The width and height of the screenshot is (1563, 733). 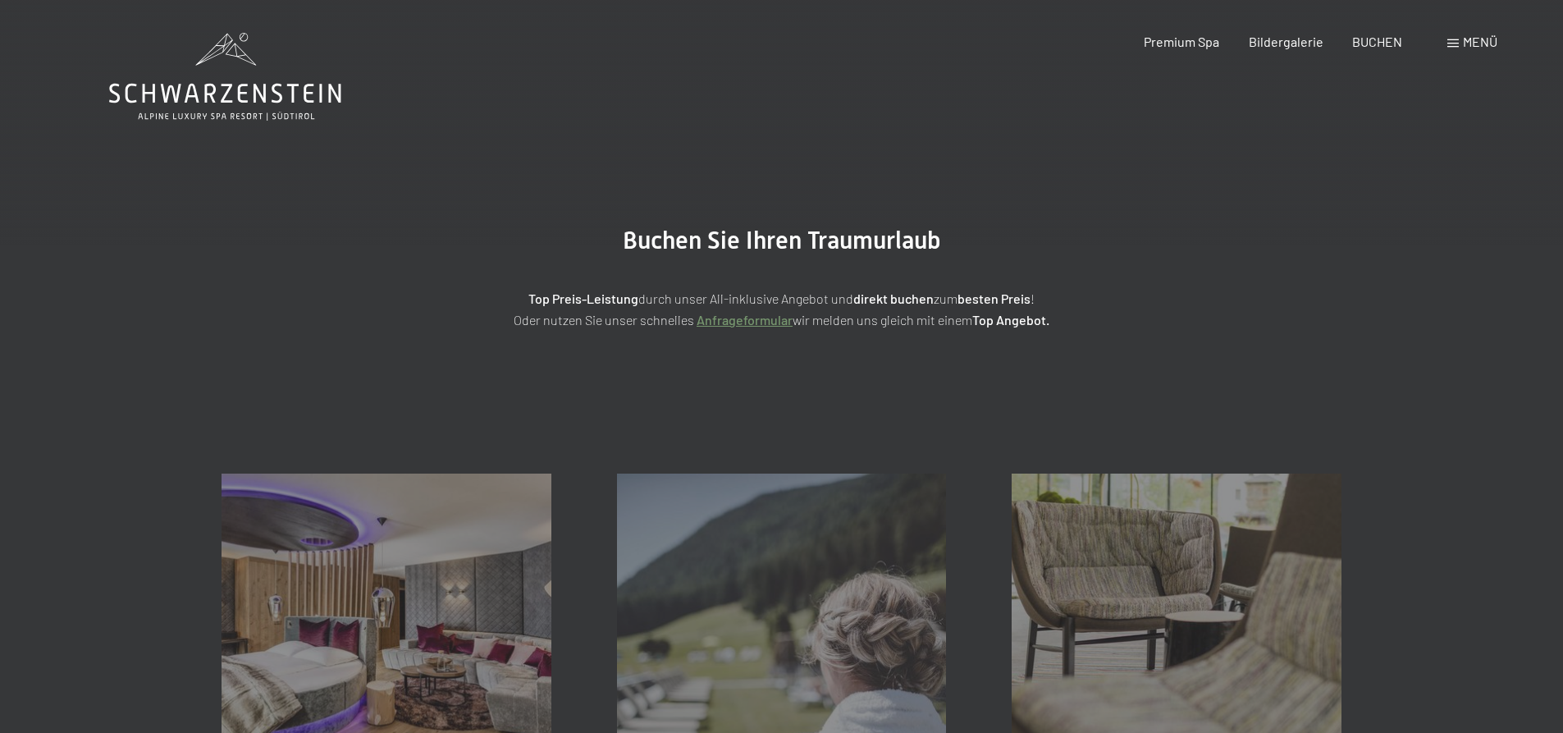 I want to click on a: Bildergalerie, so click(x=1286, y=41).